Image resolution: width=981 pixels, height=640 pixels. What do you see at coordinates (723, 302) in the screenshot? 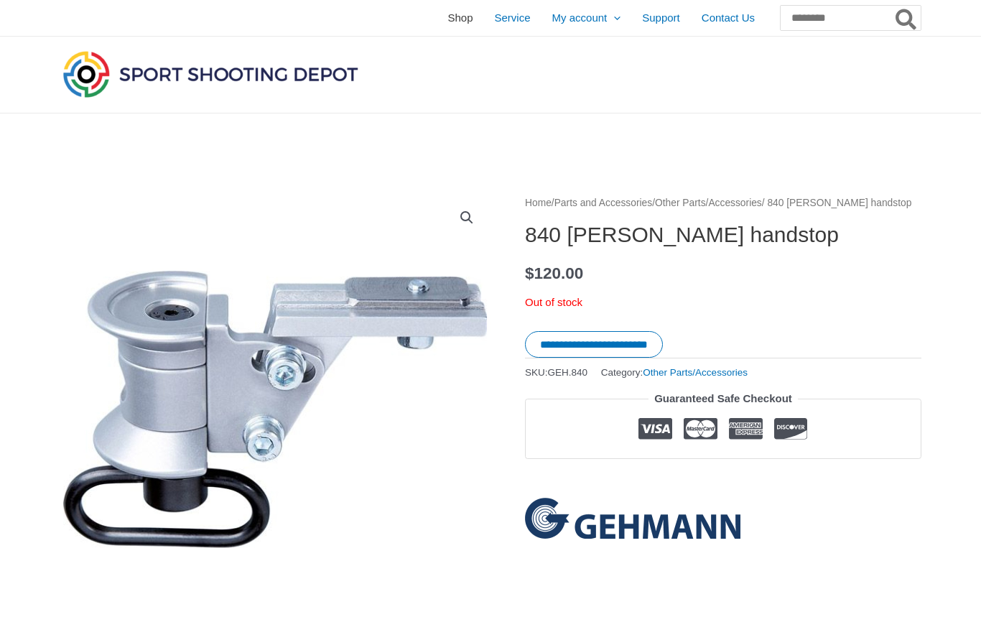
I see `p: Out of stock` at bounding box center [723, 302].